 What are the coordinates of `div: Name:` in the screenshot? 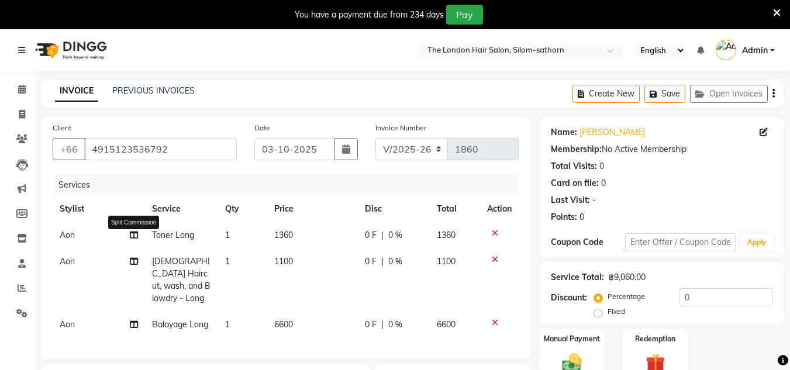 It's located at (564, 132).